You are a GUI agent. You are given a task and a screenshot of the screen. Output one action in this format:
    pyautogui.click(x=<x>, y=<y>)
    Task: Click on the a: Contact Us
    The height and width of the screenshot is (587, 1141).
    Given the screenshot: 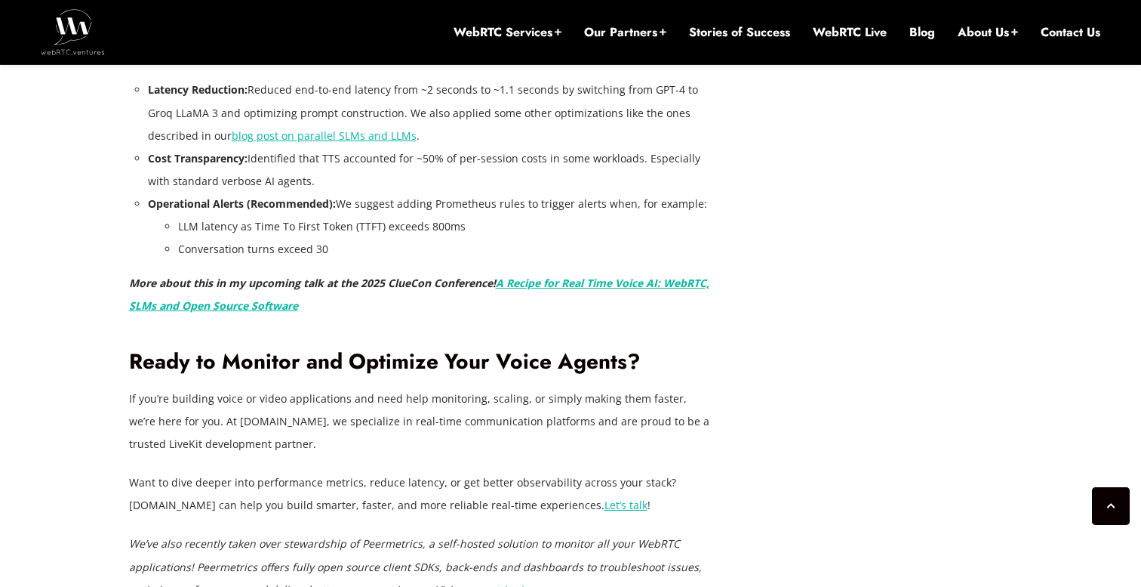 What is the action you would take?
    pyautogui.click(x=1070, y=32)
    